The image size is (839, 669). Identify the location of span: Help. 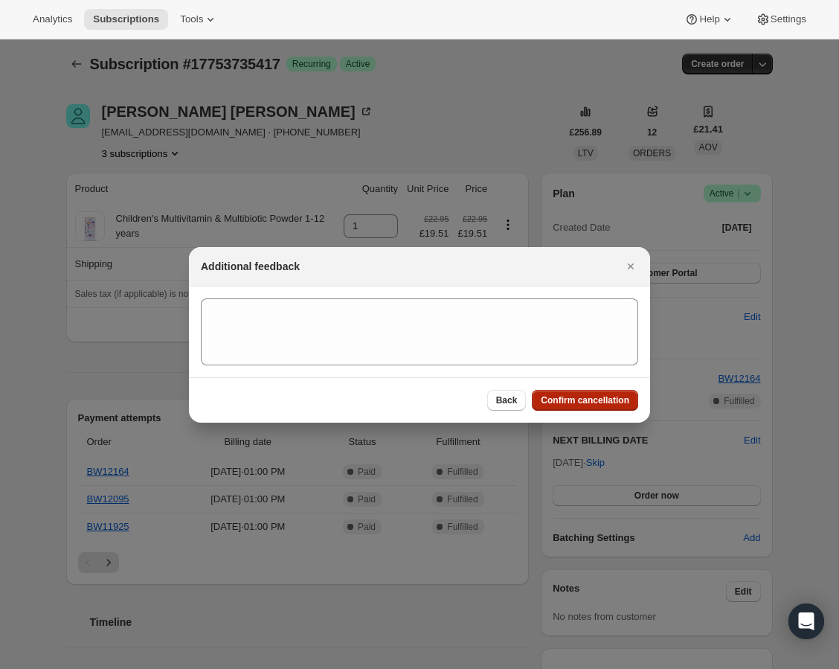
(709, 19).